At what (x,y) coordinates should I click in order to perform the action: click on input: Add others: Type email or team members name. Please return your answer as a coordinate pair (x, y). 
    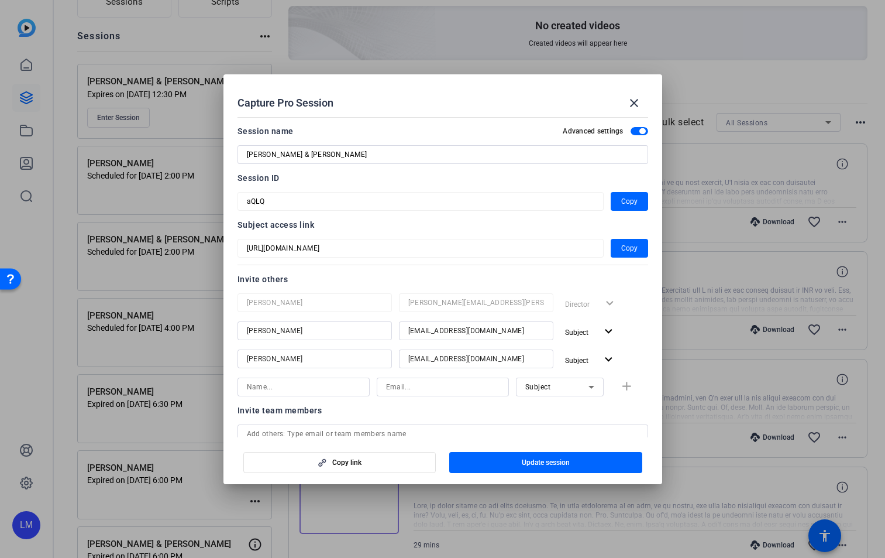
    Looking at the image, I should click on (443, 433).